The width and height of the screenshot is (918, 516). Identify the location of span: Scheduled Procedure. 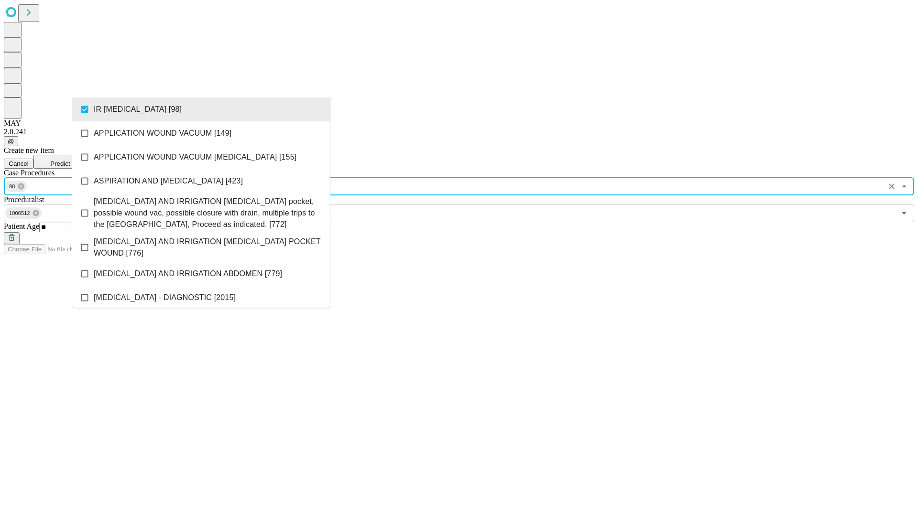
(29, 173).